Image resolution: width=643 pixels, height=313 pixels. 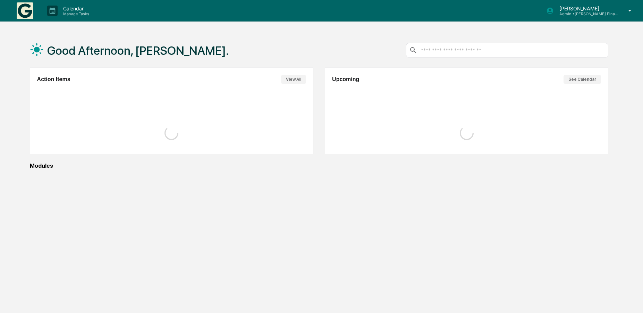 I want to click on div: Modules, so click(x=319, y=166).